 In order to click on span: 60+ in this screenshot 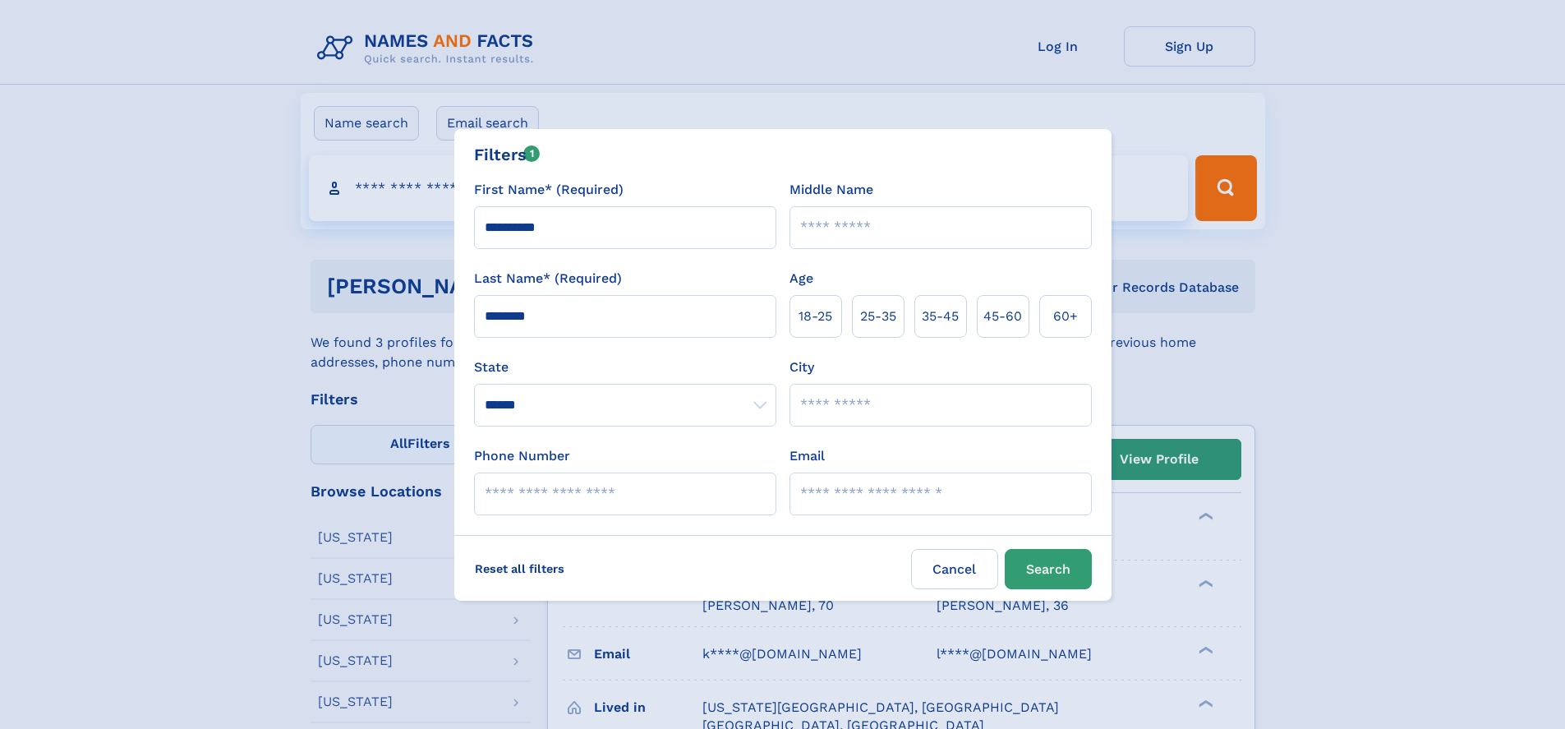, I will do `click(1066, 316)`.